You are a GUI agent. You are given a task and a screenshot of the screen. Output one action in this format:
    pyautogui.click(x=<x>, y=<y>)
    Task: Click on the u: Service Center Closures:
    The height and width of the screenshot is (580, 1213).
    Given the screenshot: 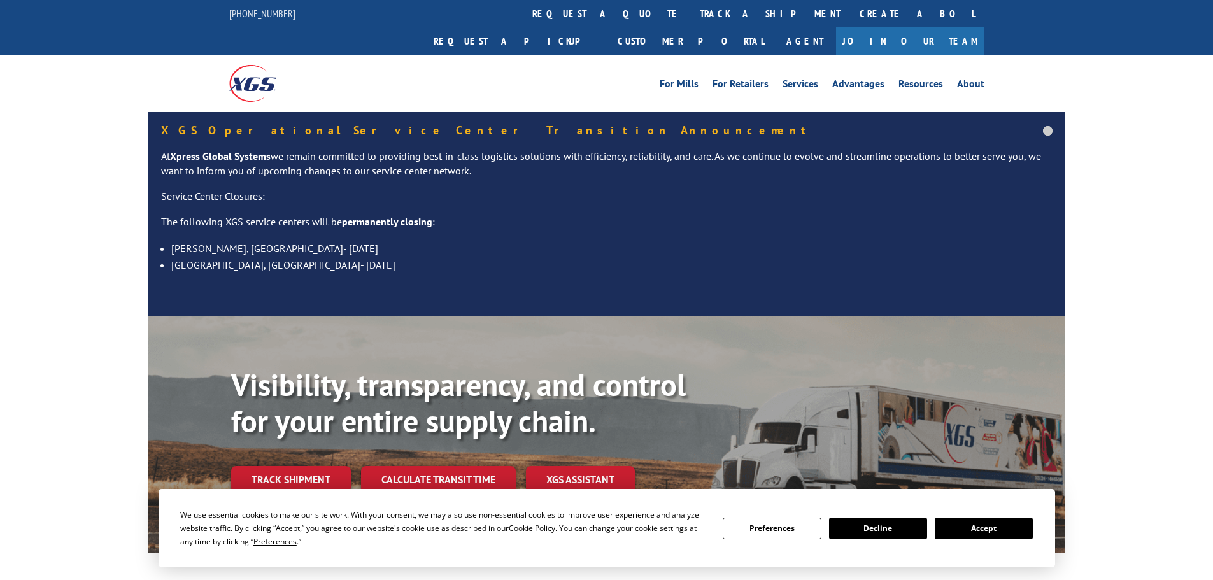 What is the action you would take?
    pyautogui.click(x=213, y=196)
    